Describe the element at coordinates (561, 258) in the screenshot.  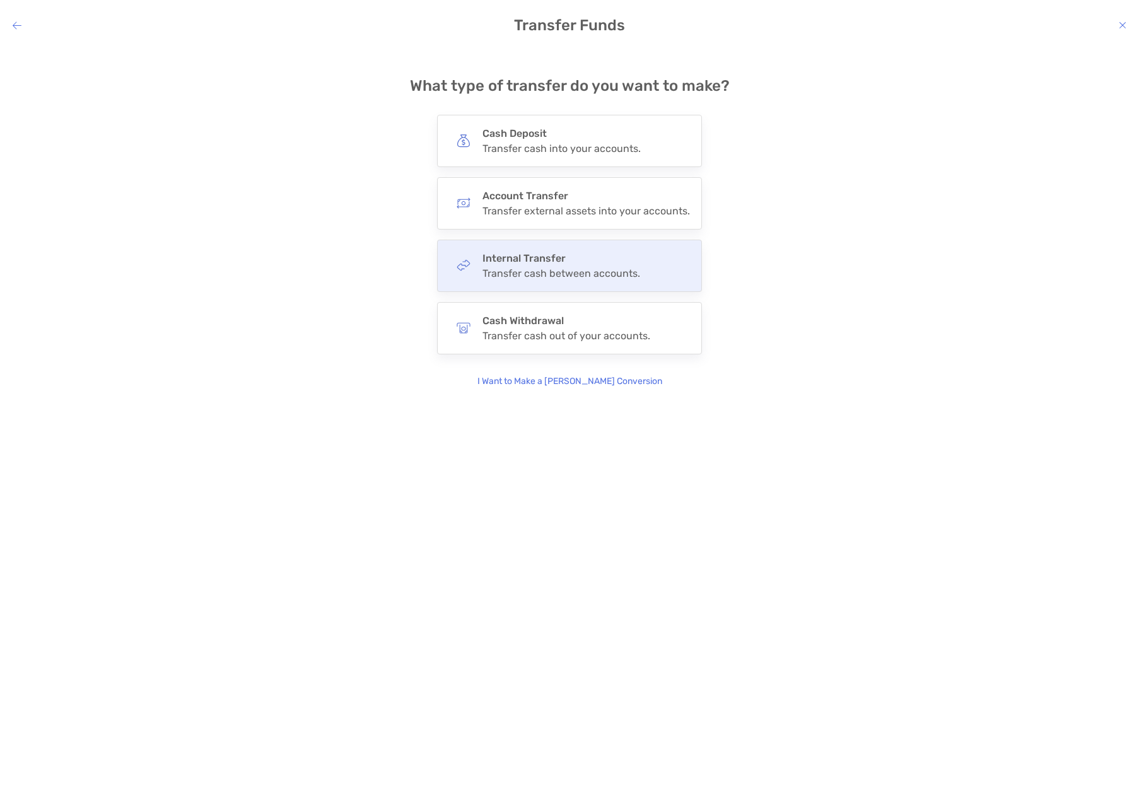
I see `h4: Internal Transfer` at that location.